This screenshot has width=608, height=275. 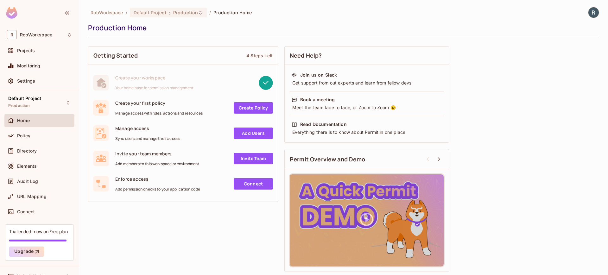 I want to click on span: R, so click(x=12, y=35).